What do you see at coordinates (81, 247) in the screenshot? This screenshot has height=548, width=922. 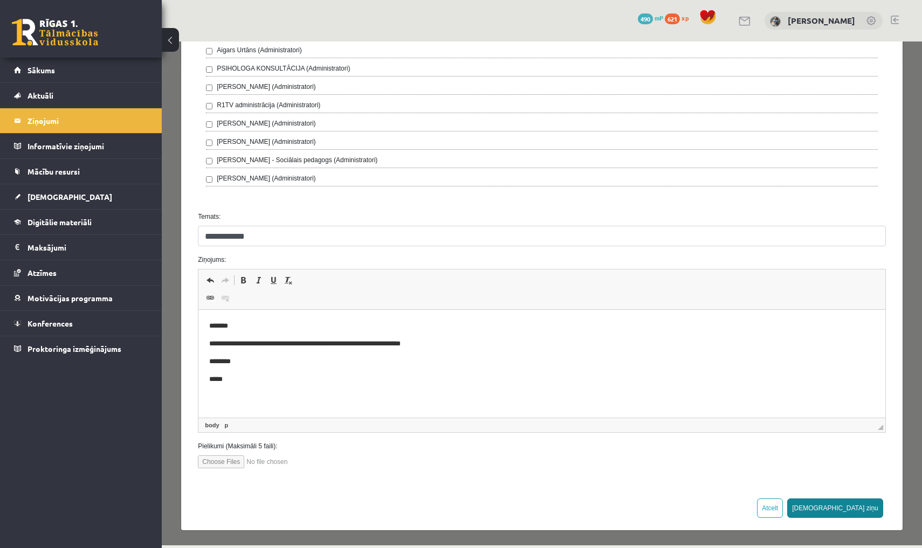 I see `a: Maksājumi` at bounding box center [81, 247].